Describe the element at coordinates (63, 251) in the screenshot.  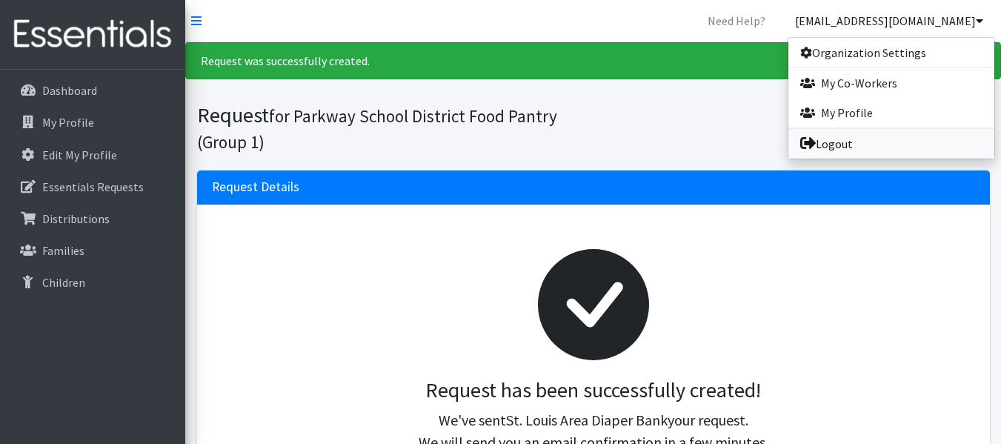
I see `p: Families` at that location.